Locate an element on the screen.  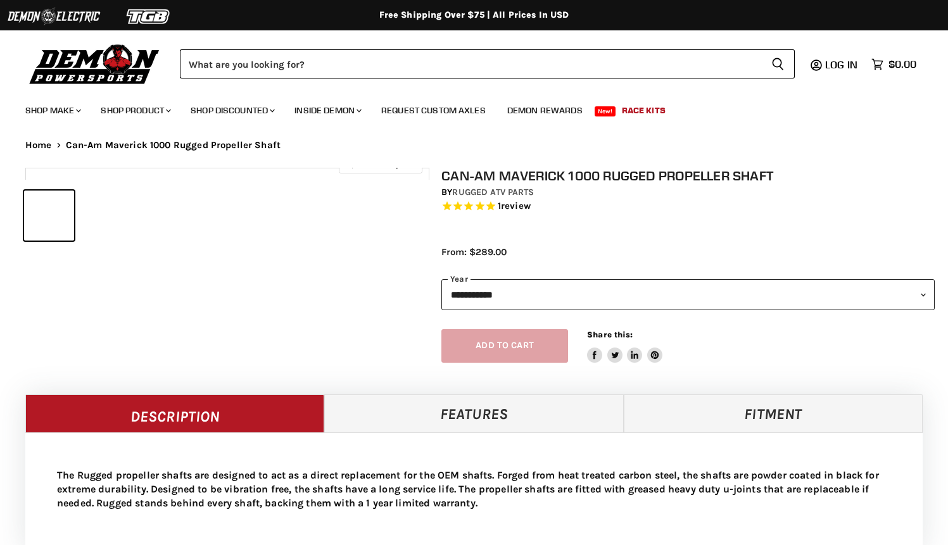
a: Description is located at coordinates (175, 414).